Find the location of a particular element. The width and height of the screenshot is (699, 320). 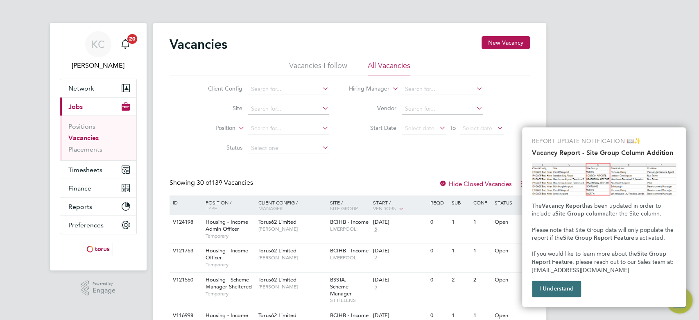

div: Start / is located at coordinates (399, 205).